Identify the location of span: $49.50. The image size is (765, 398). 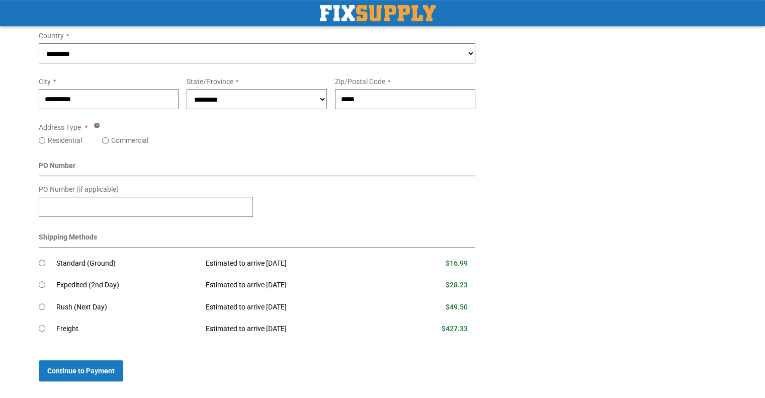
(457, 307).